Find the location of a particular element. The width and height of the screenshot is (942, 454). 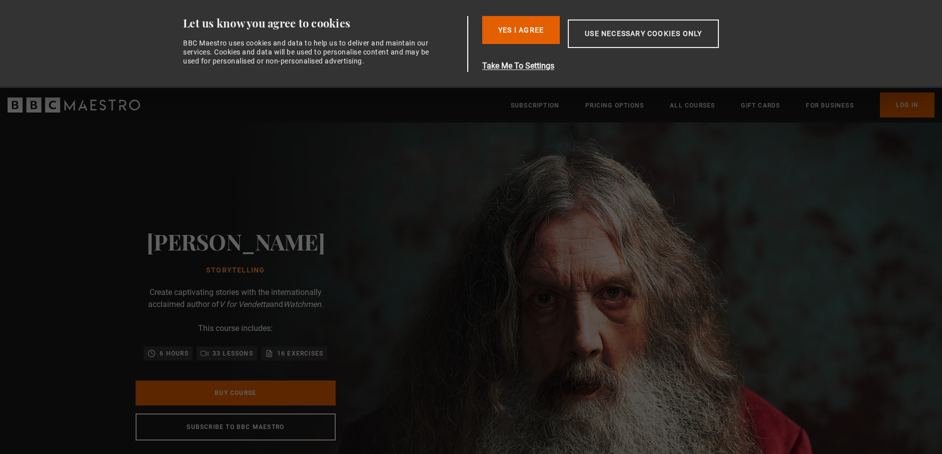

a: Subscription is located at coordinates (535, 106).